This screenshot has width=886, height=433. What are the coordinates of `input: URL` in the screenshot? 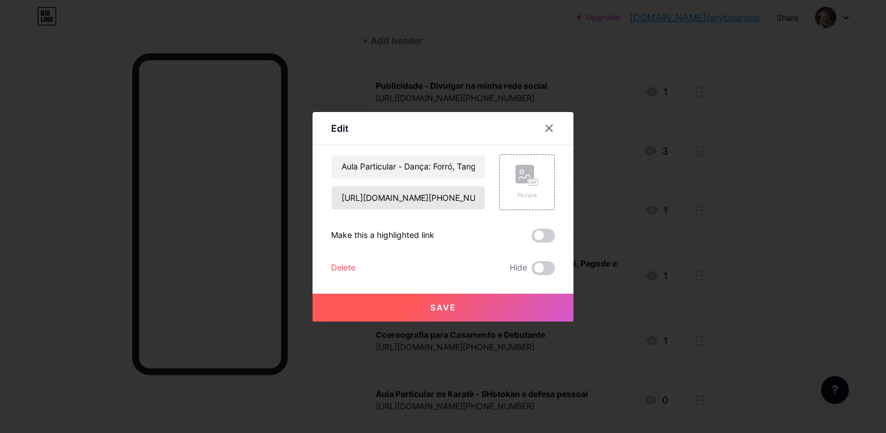 It's located at (408, 198).